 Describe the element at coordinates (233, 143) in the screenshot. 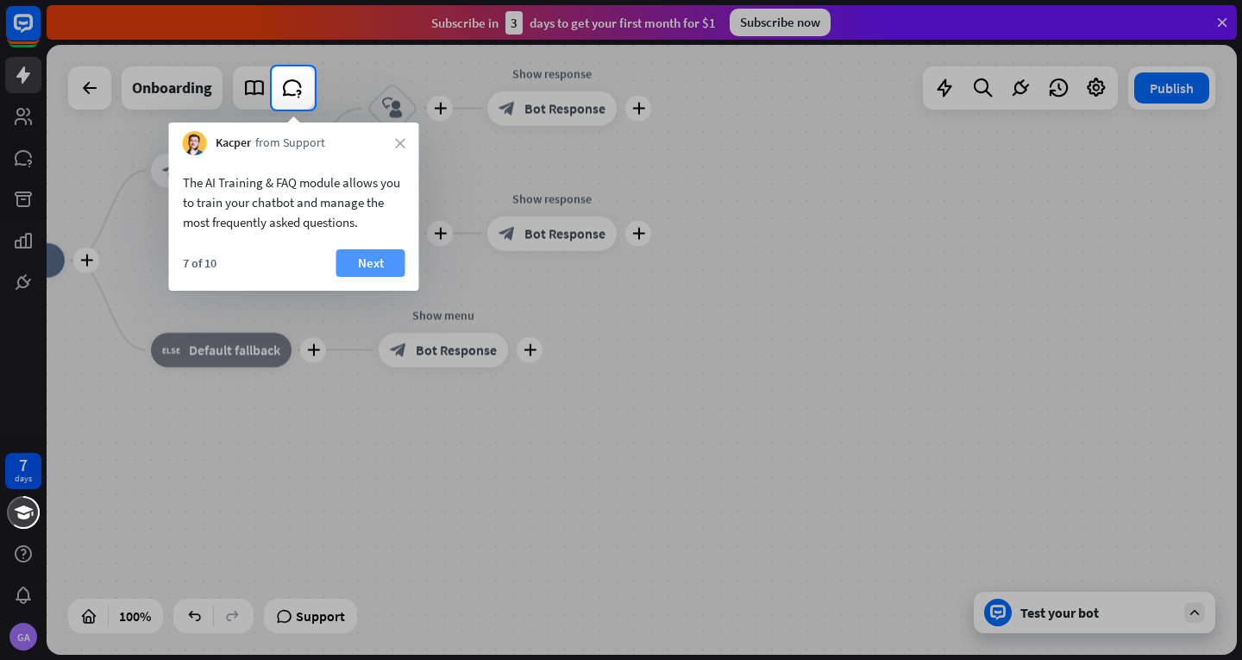

I see `span: Kacper` at that location.